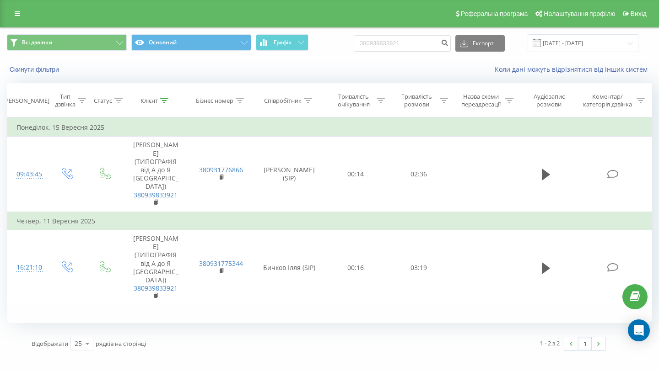 The width and height of the screenshot is (659, 371). What do you see at coordinates (416, 101) in the screenshot?
I see `div: Тривалість розмови` at bounding box center [416, 101].